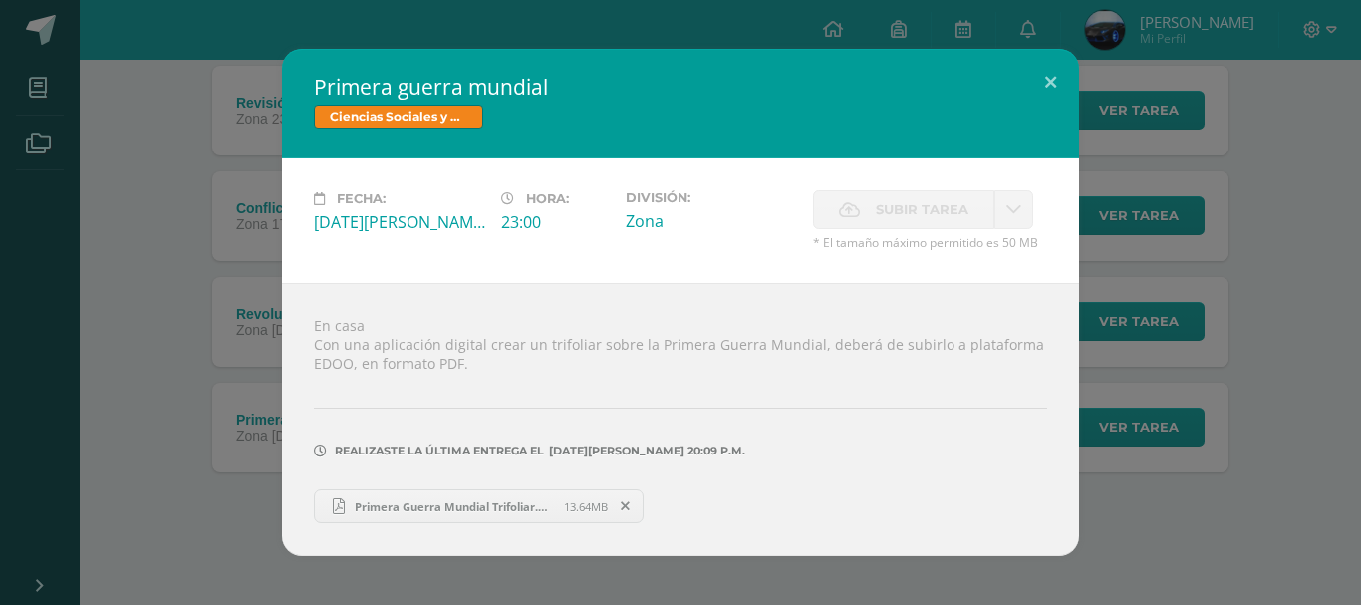 The image size is (1361, 605). What do you see at coordinates (454, 506) in the screenshot?
I see `span: Primera Guerra Mundial Trifoliar.pdf` at bounding box center [454, 506].